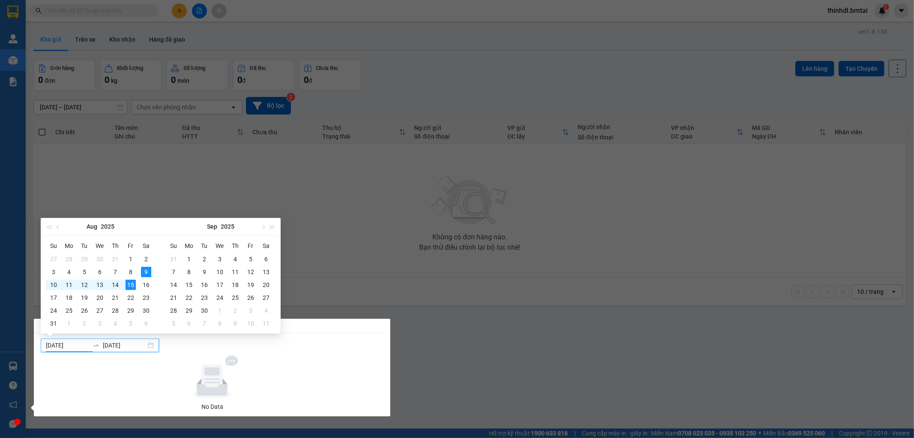  What do you see at coordinates (212, 406) in the screenshot?
I see `div: No Data` at bounding box center [212, 406].